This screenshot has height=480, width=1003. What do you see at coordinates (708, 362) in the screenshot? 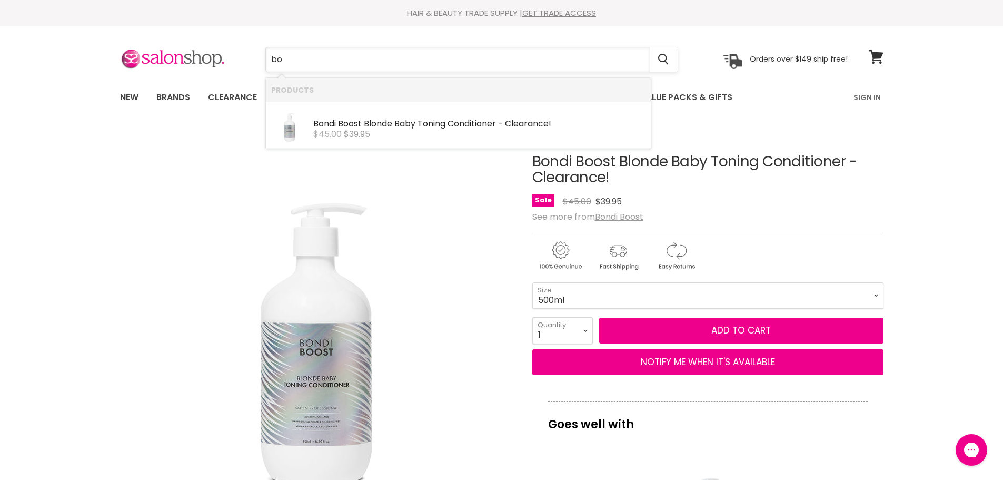
I see `button: NOTIFY ME WHEN IT'S AVAILABLE` at bounding box center [708, 362].